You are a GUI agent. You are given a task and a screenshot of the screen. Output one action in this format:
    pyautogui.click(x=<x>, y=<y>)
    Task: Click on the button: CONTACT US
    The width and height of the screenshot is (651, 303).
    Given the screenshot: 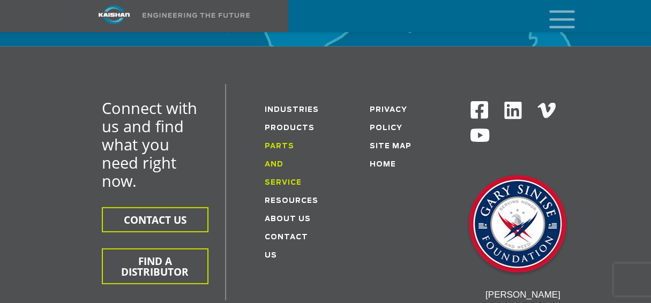 What is the action you would take?
    pyautogui.click(x=155, y=220)
    